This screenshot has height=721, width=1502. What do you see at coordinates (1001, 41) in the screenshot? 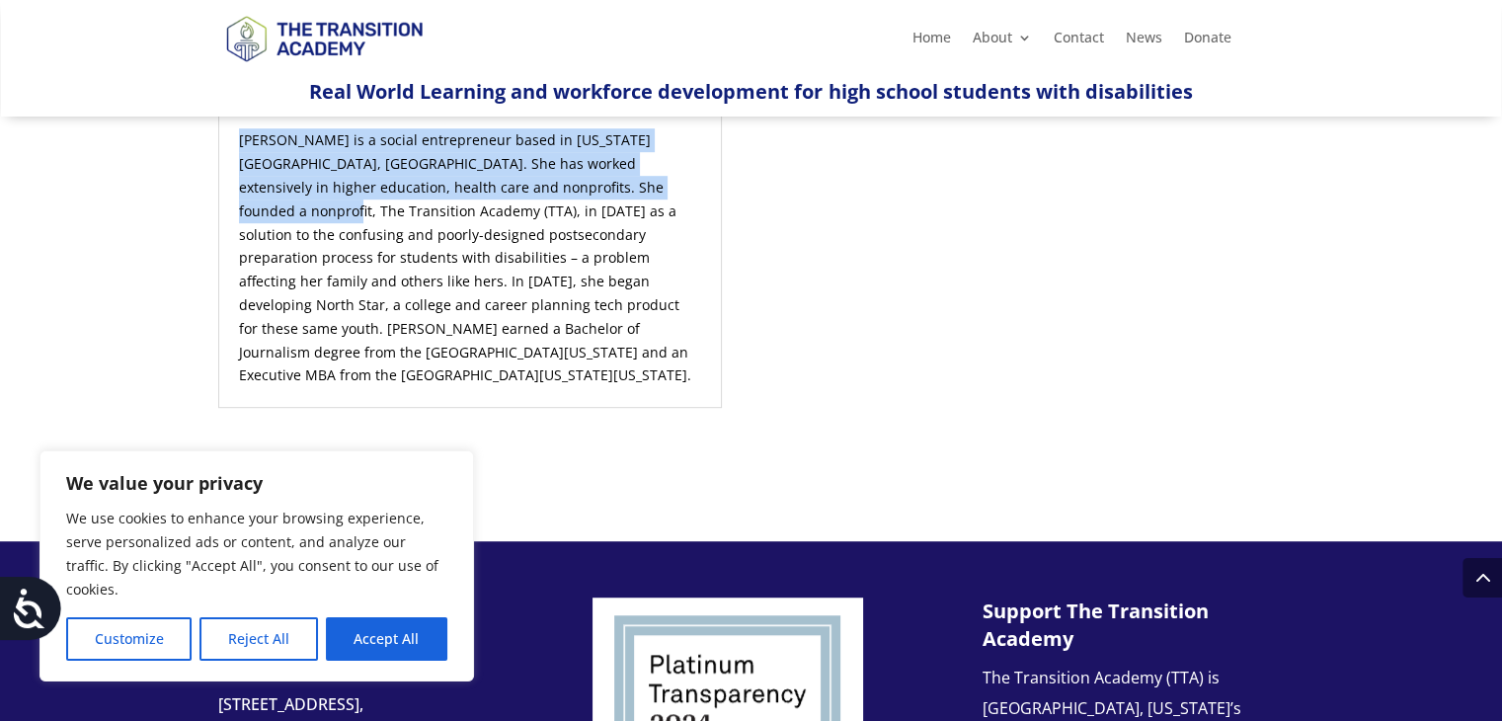
I see `a: About` at bounding box center [1001, 41].